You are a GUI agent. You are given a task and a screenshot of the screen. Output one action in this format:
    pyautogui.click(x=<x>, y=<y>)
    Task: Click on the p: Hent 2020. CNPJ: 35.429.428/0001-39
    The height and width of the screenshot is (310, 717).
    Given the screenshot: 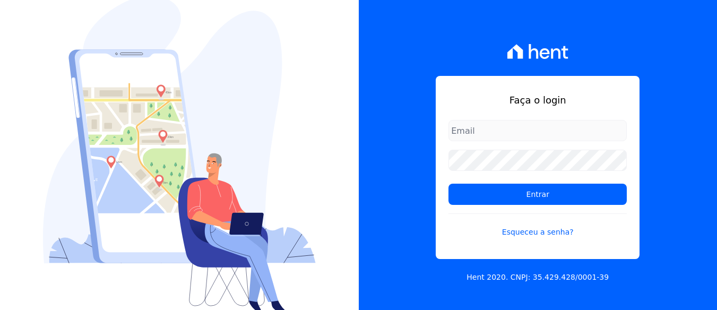 What is the action you would take?
    pyautogui.click(x=538, y=277)
    